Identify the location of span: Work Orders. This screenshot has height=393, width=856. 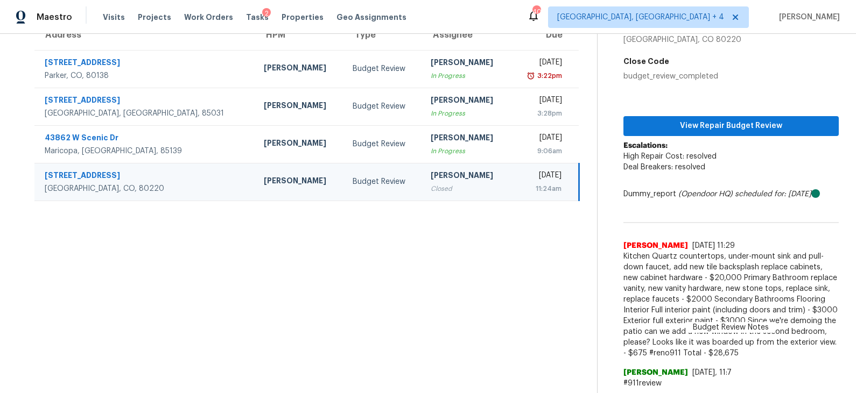
(208, 17).